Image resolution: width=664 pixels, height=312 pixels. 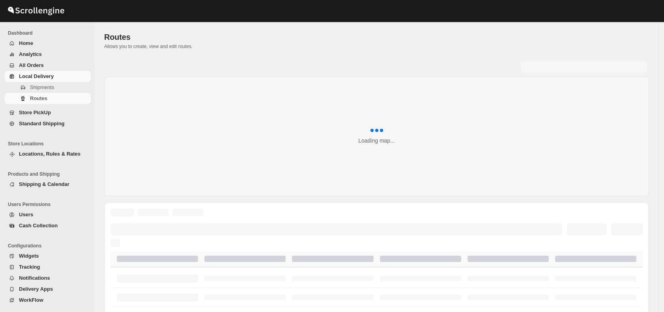 What do you see at coordinates (29, 256) in the screenshot?
I see `span: Widgets` at bounding box center [29, 256].